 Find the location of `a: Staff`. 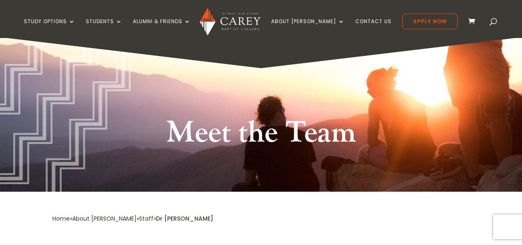

a: Staff is located at coordinates (146, 218).